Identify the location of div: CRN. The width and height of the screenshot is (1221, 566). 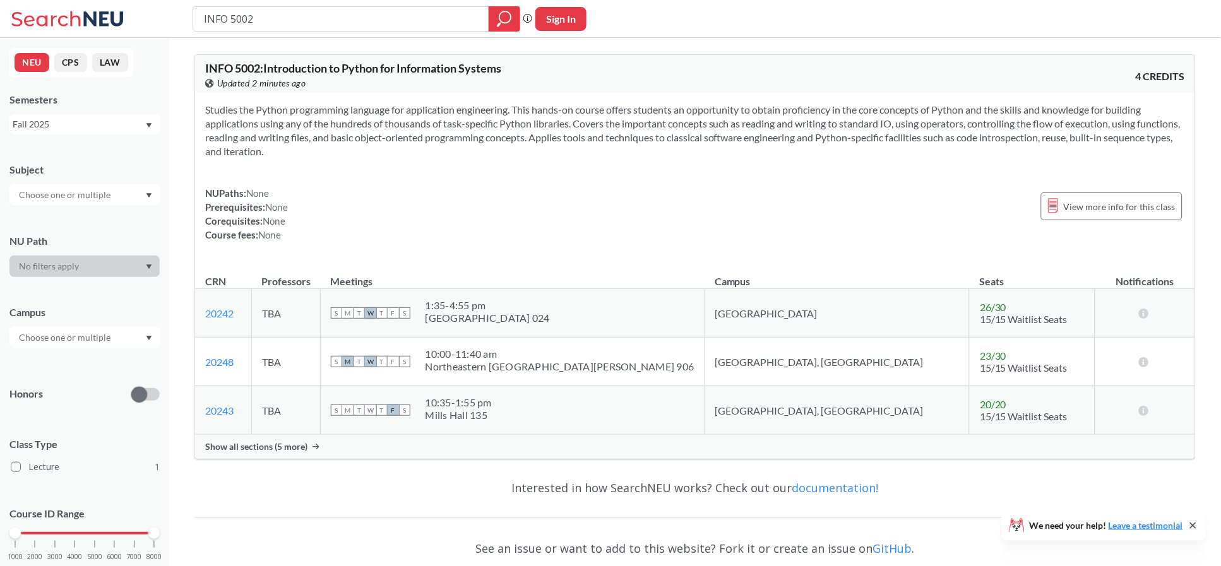
(215, 282).